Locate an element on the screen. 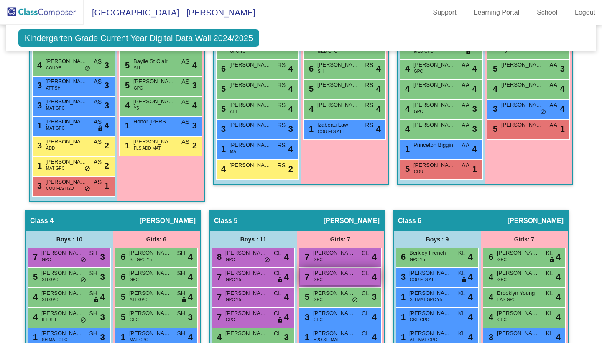 This screenshot has height=343, width=602. span: COU Y5 is located at coordinates (53, 68).